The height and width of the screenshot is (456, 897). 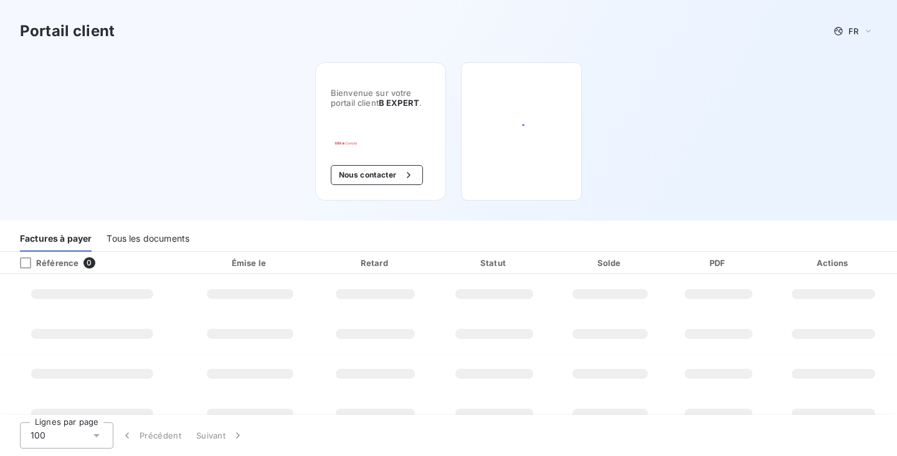 I want to click on div: Actions, so click(x=833, y=263).